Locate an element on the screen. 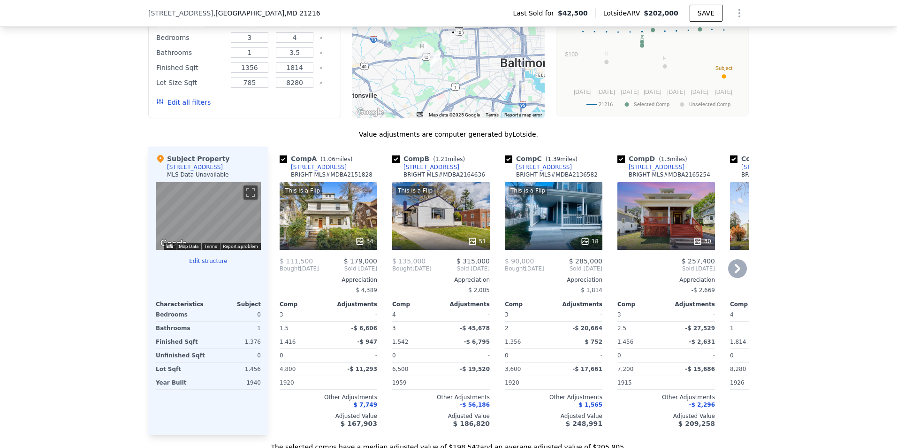 The height and width of the screenshot is (448, 897). div: Lot Sqft is located at coordinates (181, 369).